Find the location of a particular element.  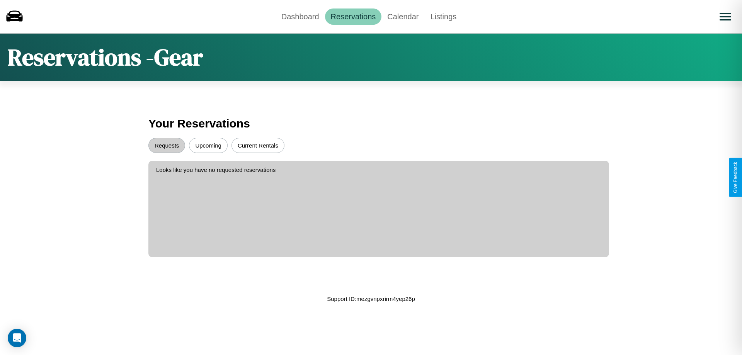

button: Requests is located at coordinates (166, 145).